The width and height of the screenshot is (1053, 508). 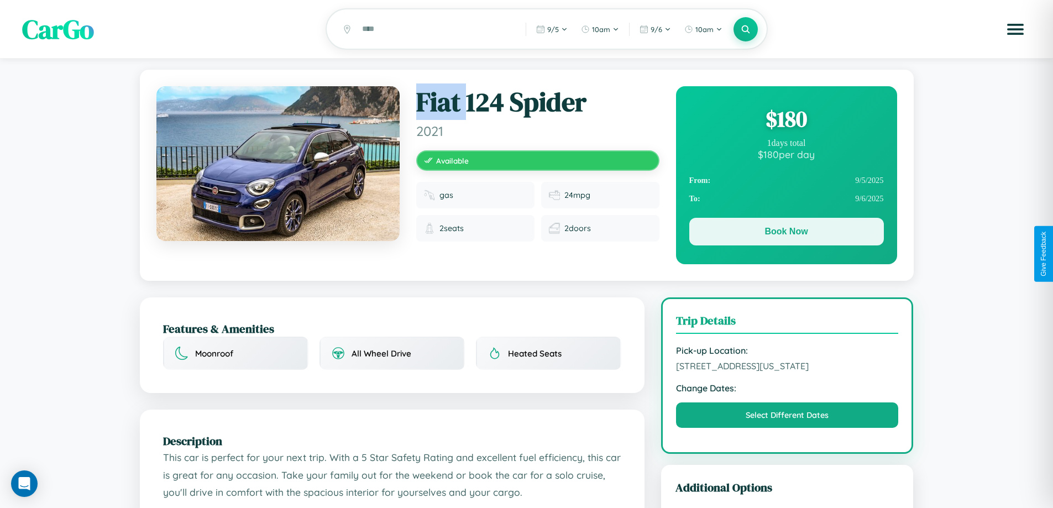 What do you see at coordinates (452, 228) in the screenshot?
I see `span: 2 seats` at bounding box center [452, 228].